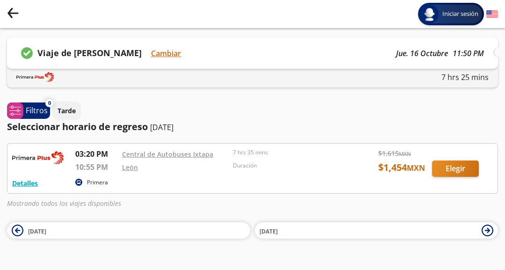 The image size is (505, 270). What do you see at coordinates (77, 127) in the screenshot?
I see `p: Seleccionar horario de regreso` at bounding box center [77, 127].